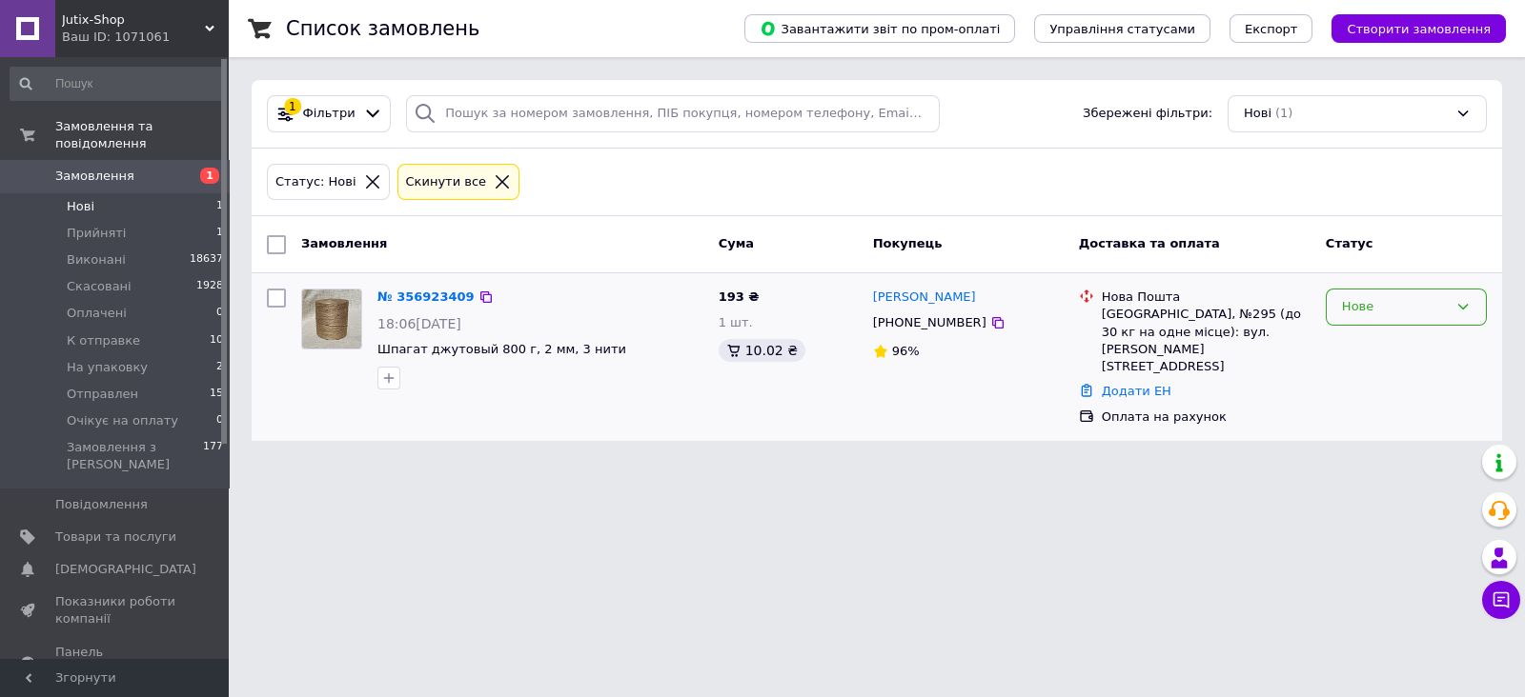 This screenshot has width=1525, height=697. What do you see at coordinates (210, 287) in the screenshot?
I see `span: 1928` at bounding box center [210, 287].